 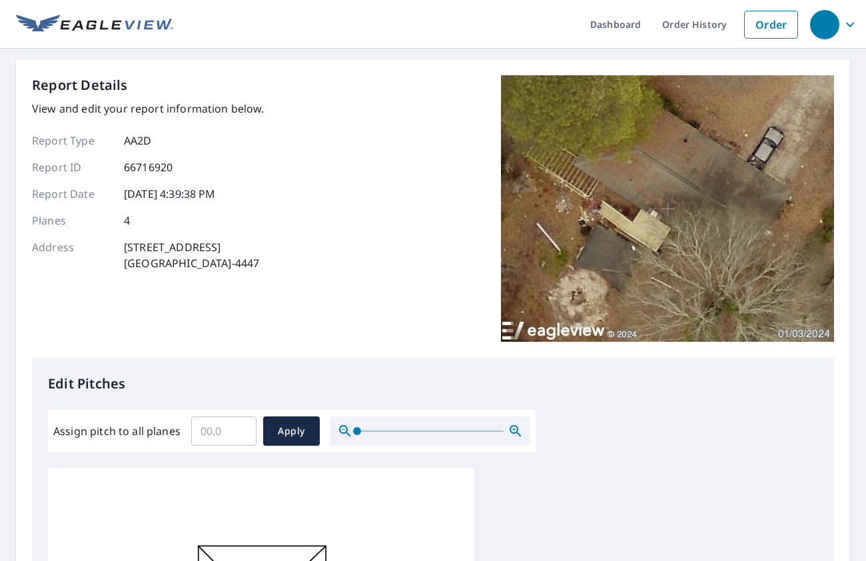 I want to click on p: Edit Pitches, so click(x=433, y=384).